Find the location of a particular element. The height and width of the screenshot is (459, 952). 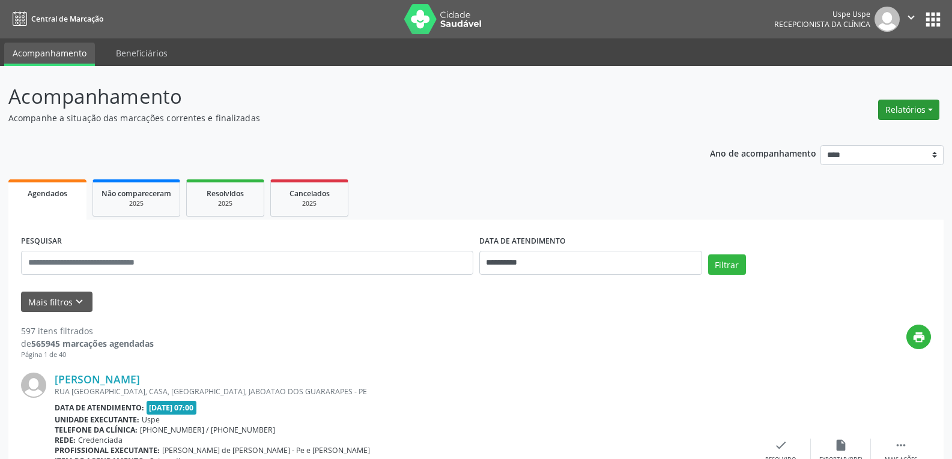

a: Beneficiários is located at coordinates (142, 53).